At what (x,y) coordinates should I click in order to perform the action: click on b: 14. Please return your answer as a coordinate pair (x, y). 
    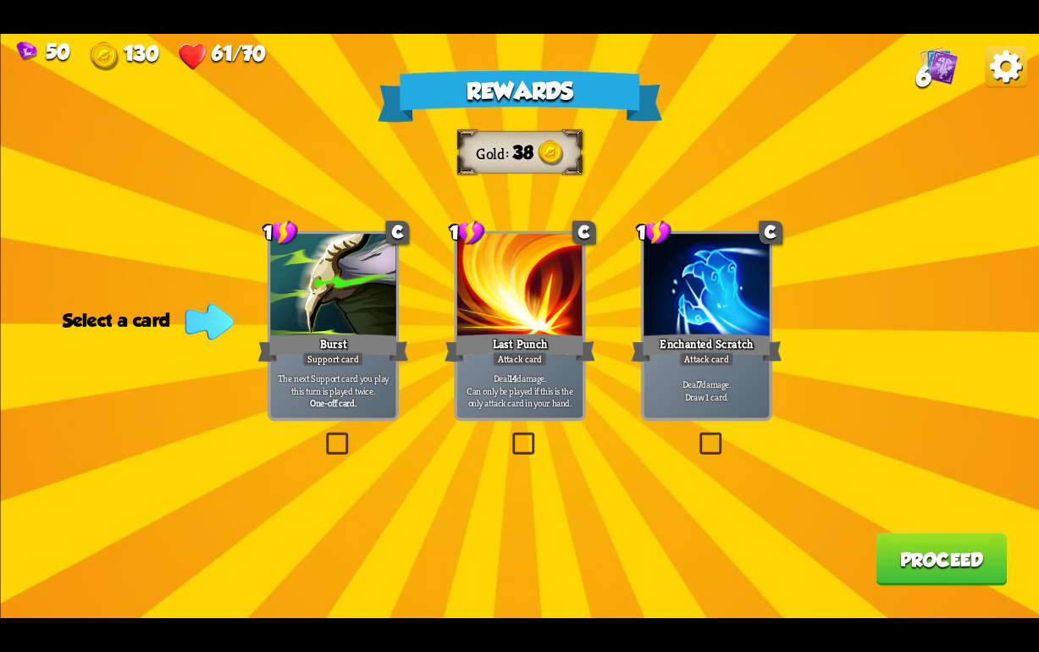
    Looking at the image, I should click on (511, 378).